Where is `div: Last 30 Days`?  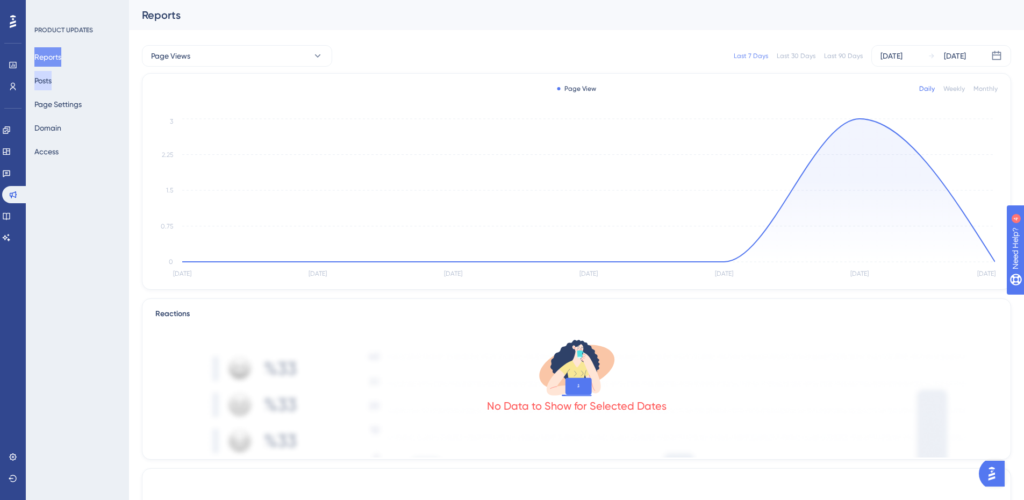
div: Last 30 Days is located at coordinates (796, 56).